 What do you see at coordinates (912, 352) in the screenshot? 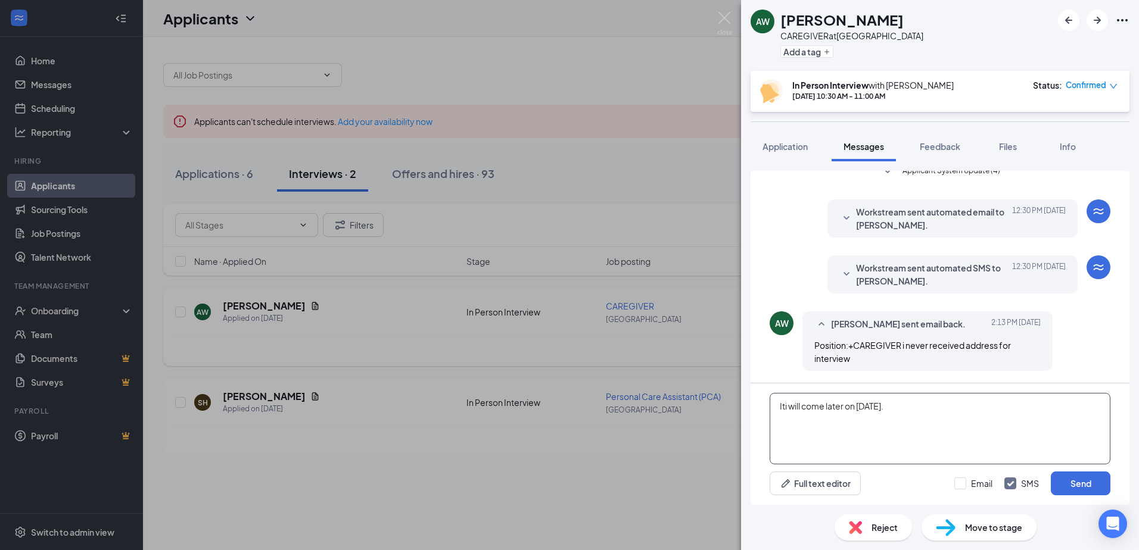
I see `span: Position:+CAREGIVER i never received address for interview` at bounding box center [912, 352].